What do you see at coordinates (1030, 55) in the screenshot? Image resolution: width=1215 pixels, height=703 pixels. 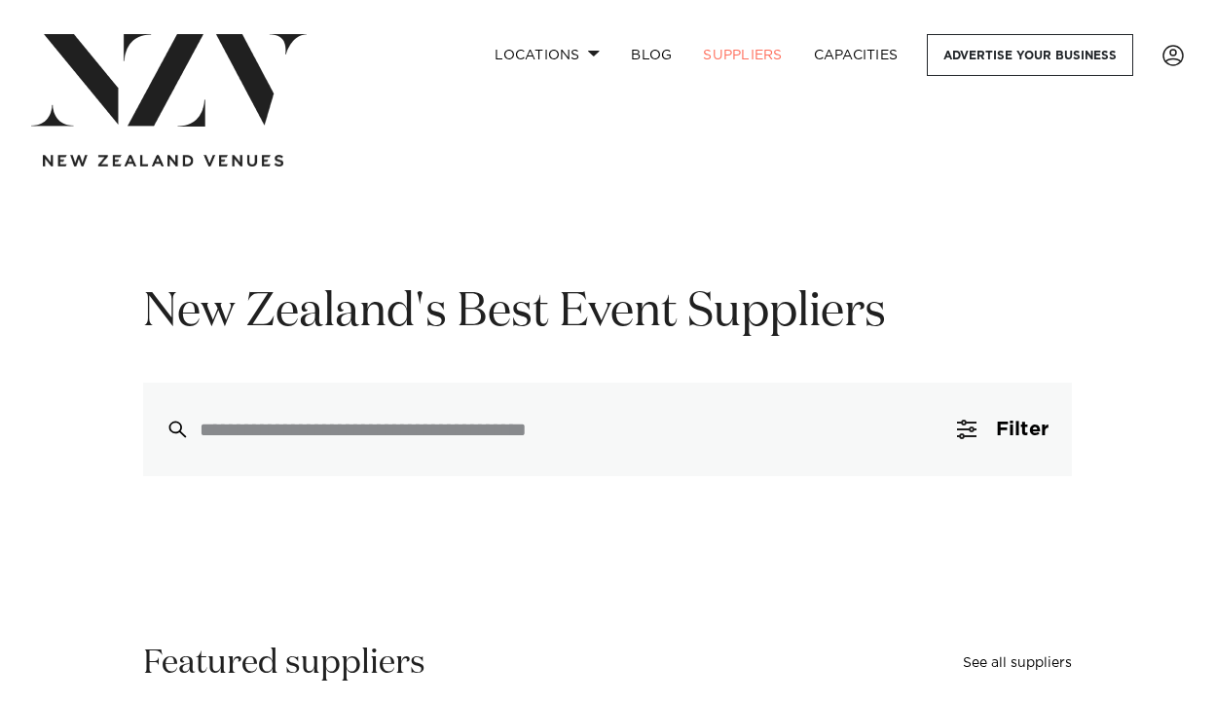 I see `a: Advertise your business` at bounding box center [1030, 55].